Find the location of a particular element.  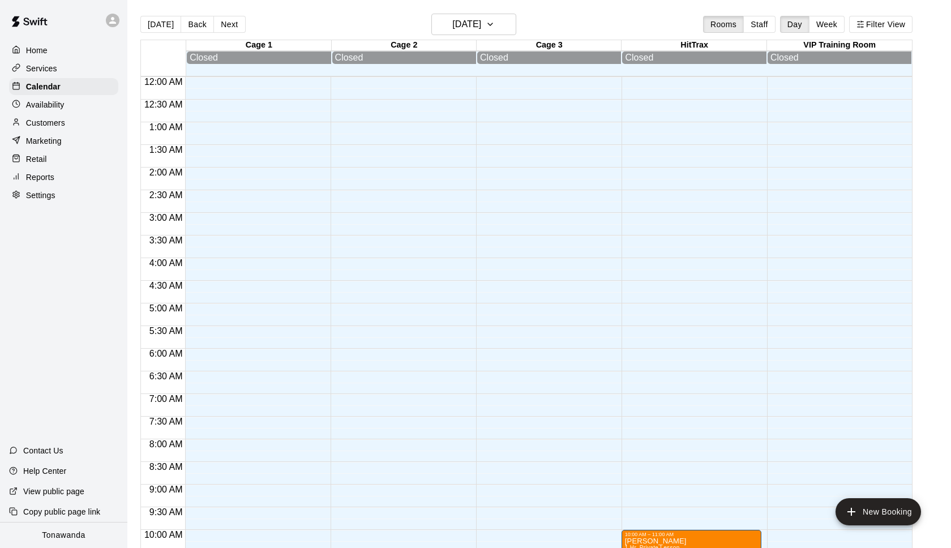

div: Reports is located at coordinates (63, 177).